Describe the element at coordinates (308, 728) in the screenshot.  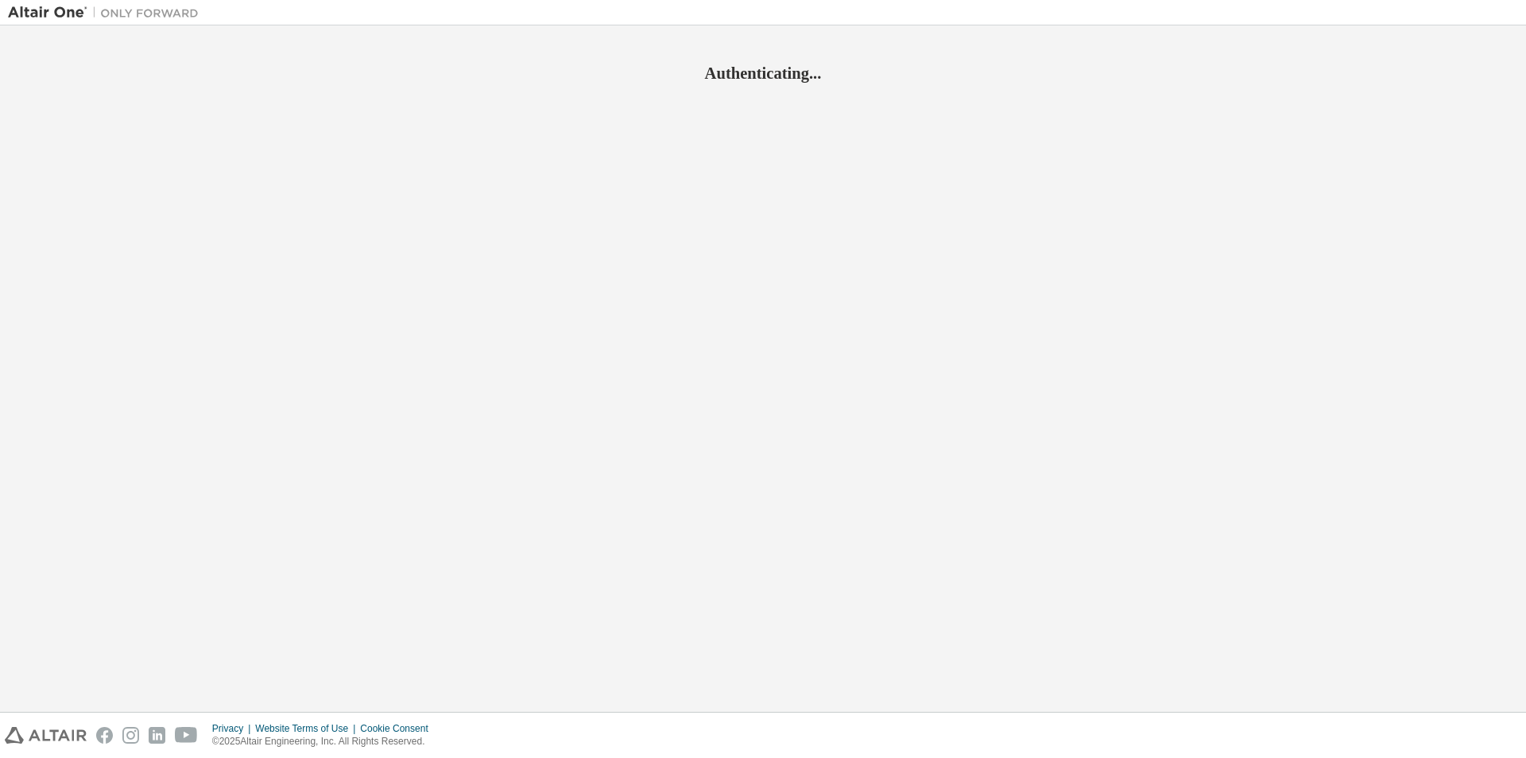
I see `div: Website Terms of Use` at that location.